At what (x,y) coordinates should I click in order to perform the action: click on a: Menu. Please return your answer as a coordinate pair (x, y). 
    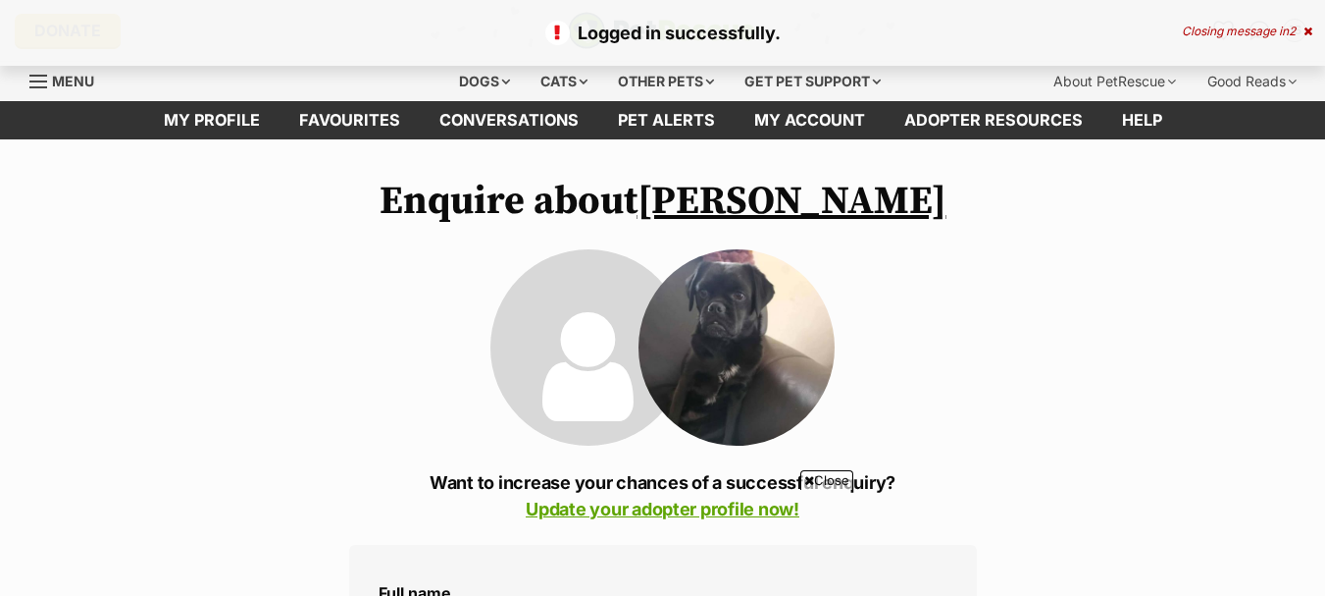
    Looking at the image, I should click on (69, 79).